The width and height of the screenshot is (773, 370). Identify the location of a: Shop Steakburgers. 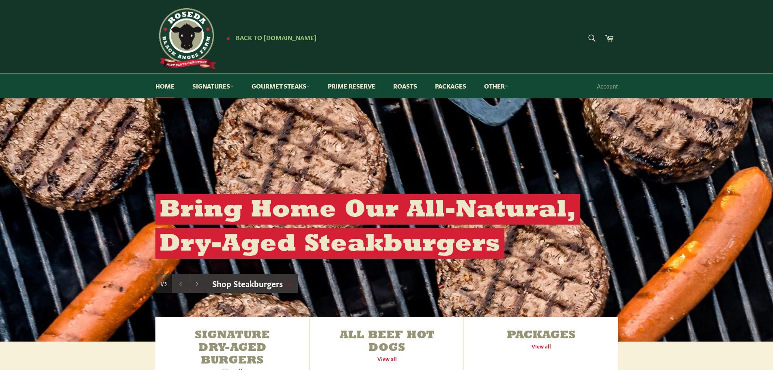
(252, 283).